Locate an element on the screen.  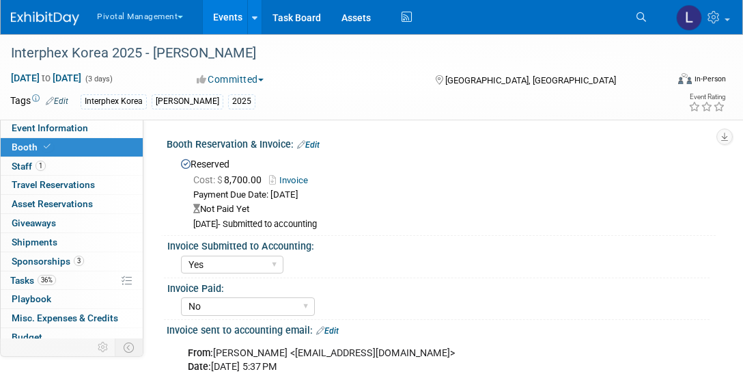
a: Staff1 is located at coordinates (72, 166).